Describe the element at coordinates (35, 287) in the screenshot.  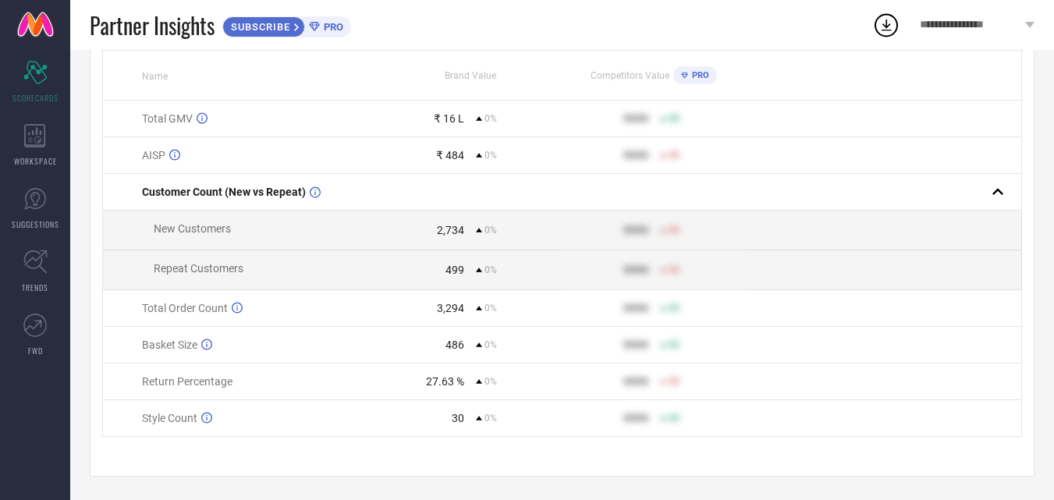
I see `span: TRENDS` at that location.